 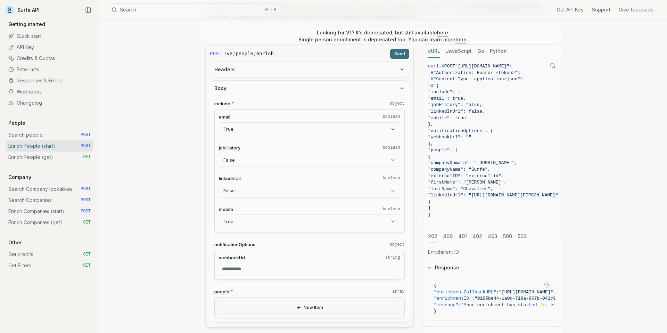 I want to click on button: 403, so click(x=493, y=236).